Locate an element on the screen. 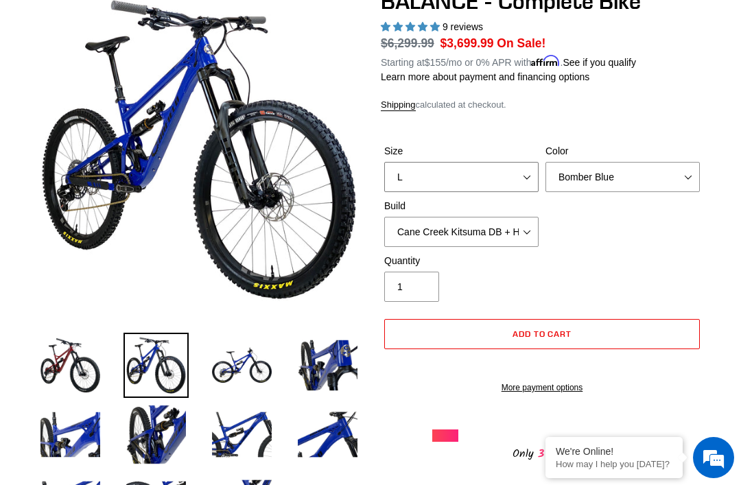 The height and width of the screenshot is (485, 741). p: How may I help you today? is located at coordinates (614, 464).